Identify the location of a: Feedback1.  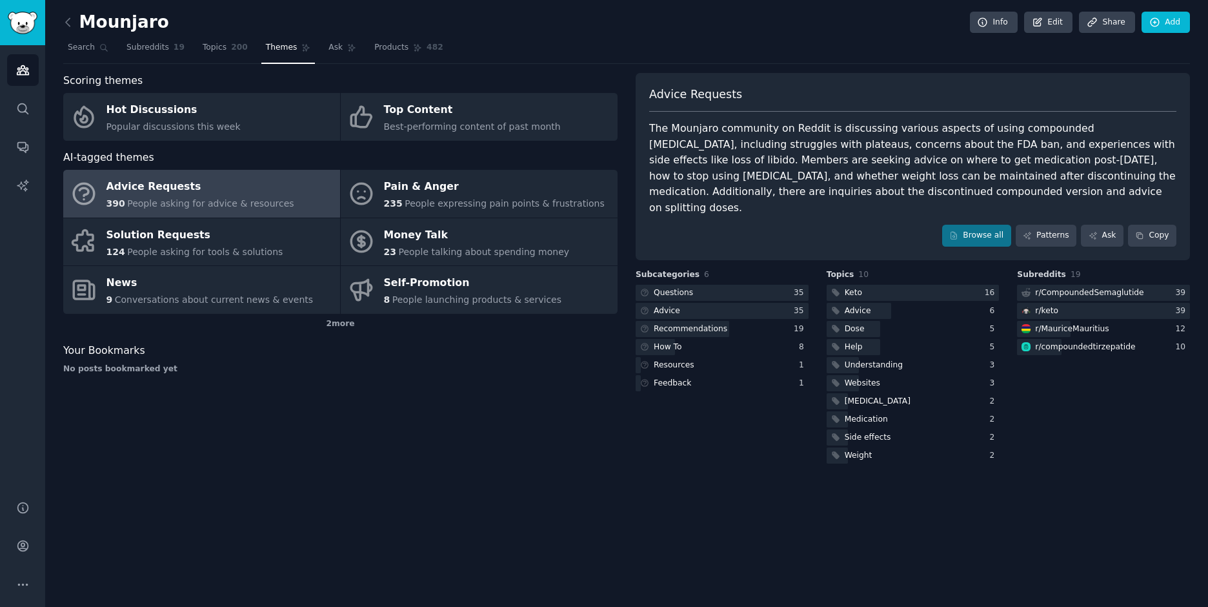
(722, 383).